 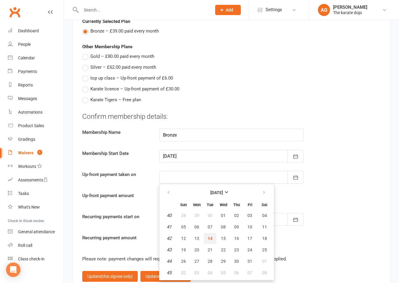 I want to click on strong: Currently Selected Plan, so click(x=106, y=21).